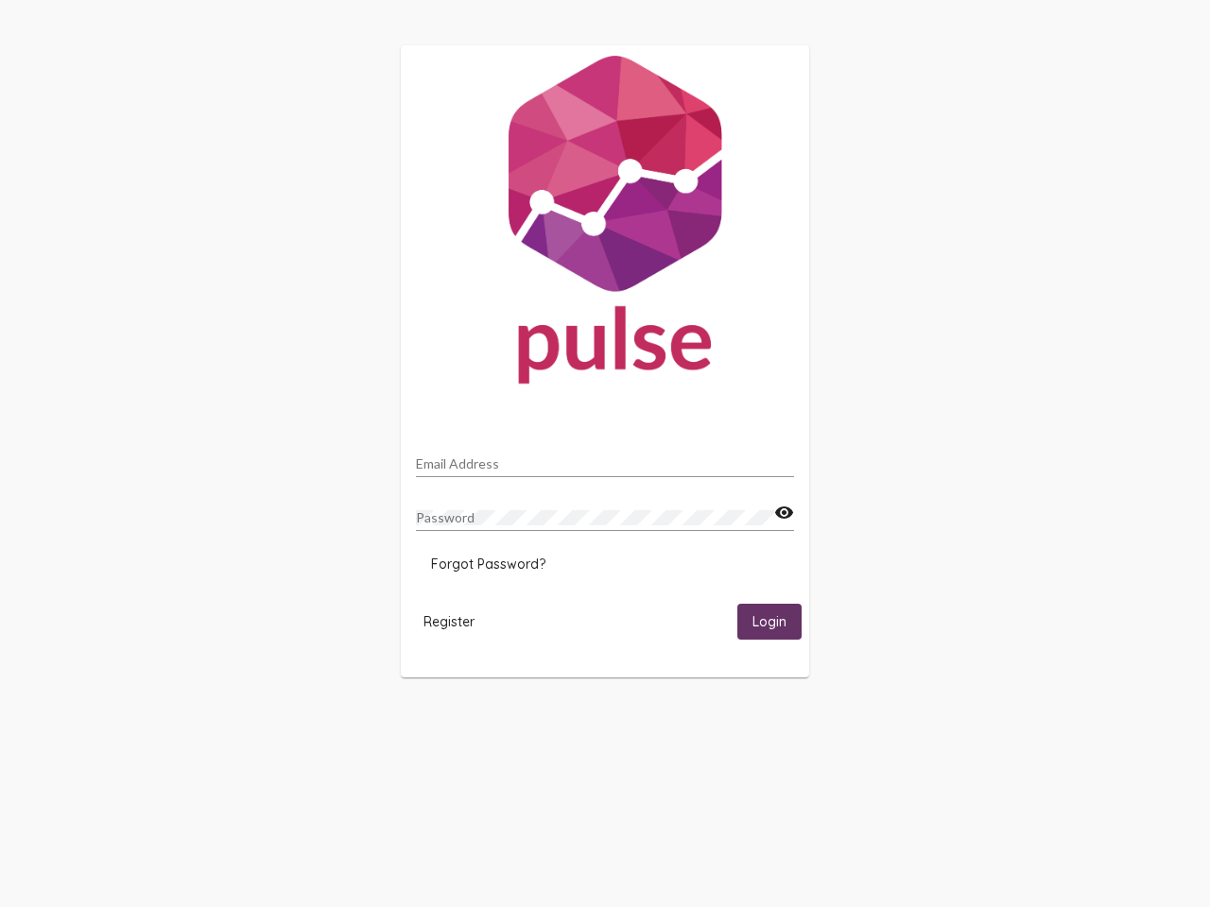 The width and height of the screenshot is (1210, 907). What do you see at coordinates (488, 564) in the screenshot?
I see `span: Forgot Password?` at bounding box center [488, 564].